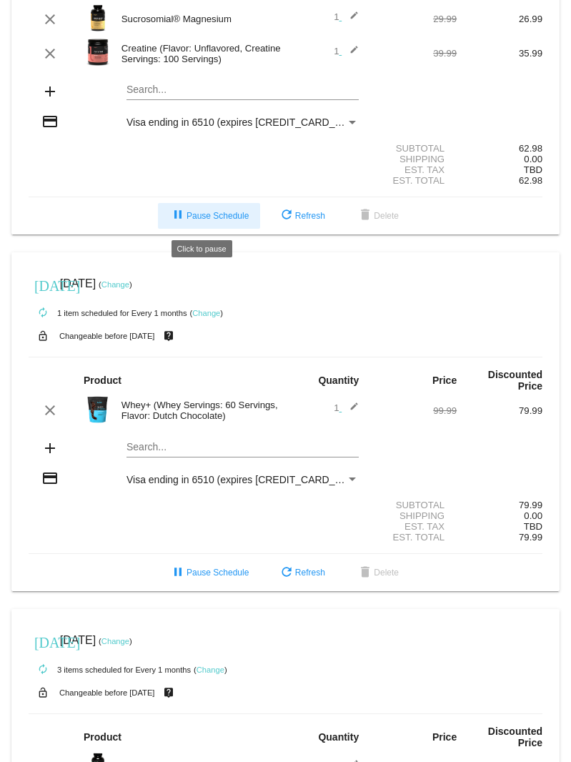 The image size is (571, 762). Describe the element at coordinates (109, 670) in the screenshot. I see `small: 3 items scheduled for Every 1 months` at that location.